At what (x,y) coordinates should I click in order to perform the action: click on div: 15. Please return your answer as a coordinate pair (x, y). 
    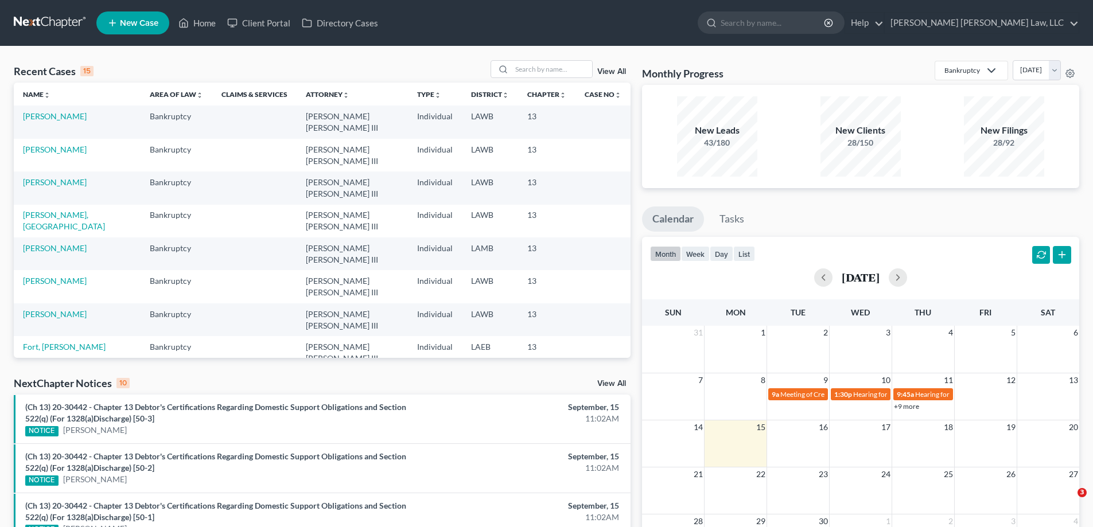
    Looking at the image, I should click on (87, 71).